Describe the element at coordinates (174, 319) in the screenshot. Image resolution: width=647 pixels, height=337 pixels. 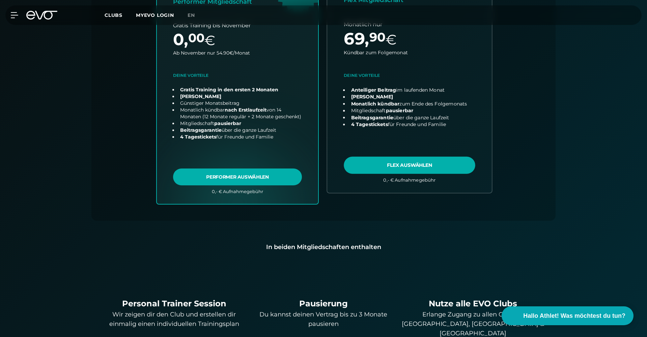
I see `div: Wir zeigen dir den Club und erstellen dir einmalig einen individuellen Trainingsplan` at that location.